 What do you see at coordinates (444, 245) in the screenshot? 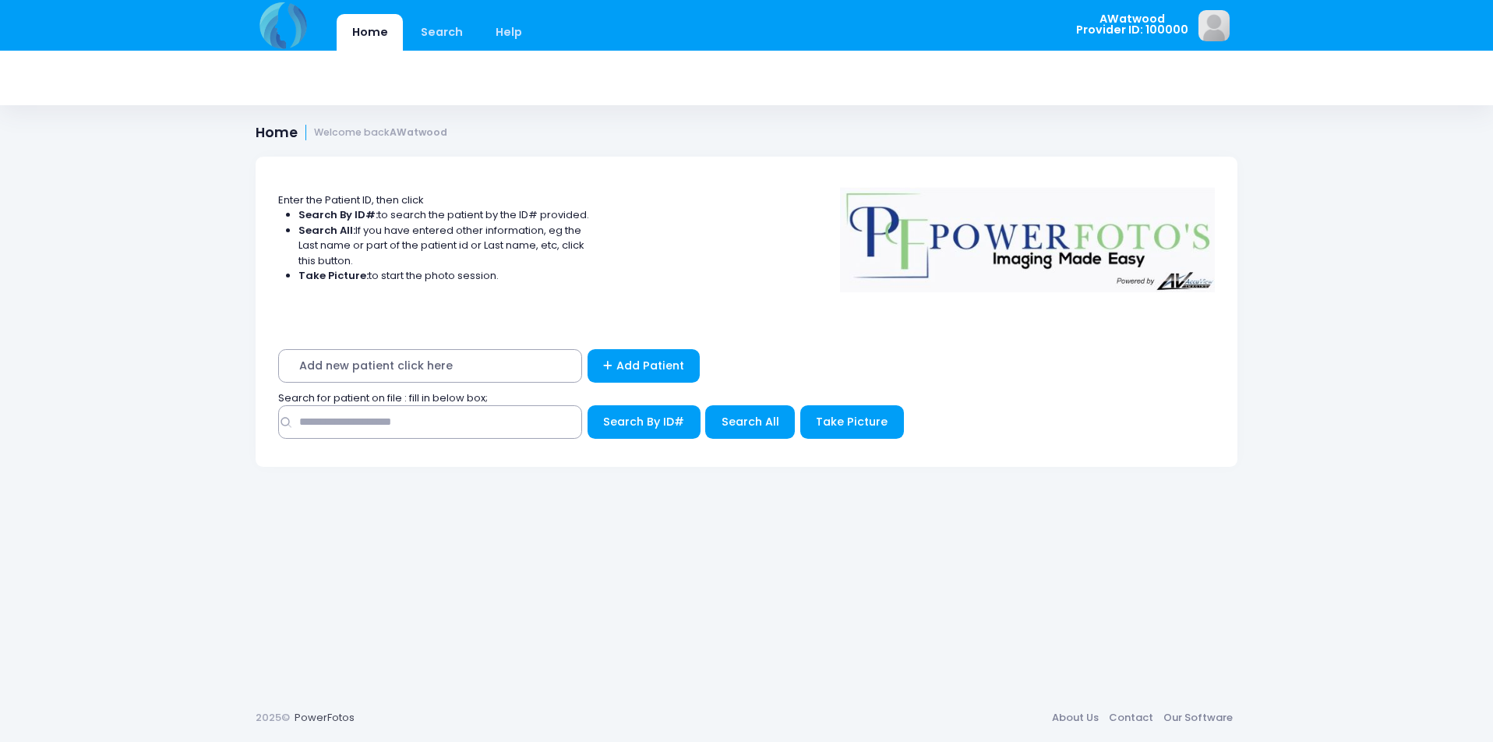
I see `li: If you have entered other information, eg the Last name or part of the patient id or Last name, e...` at bounding box center [444, 245].